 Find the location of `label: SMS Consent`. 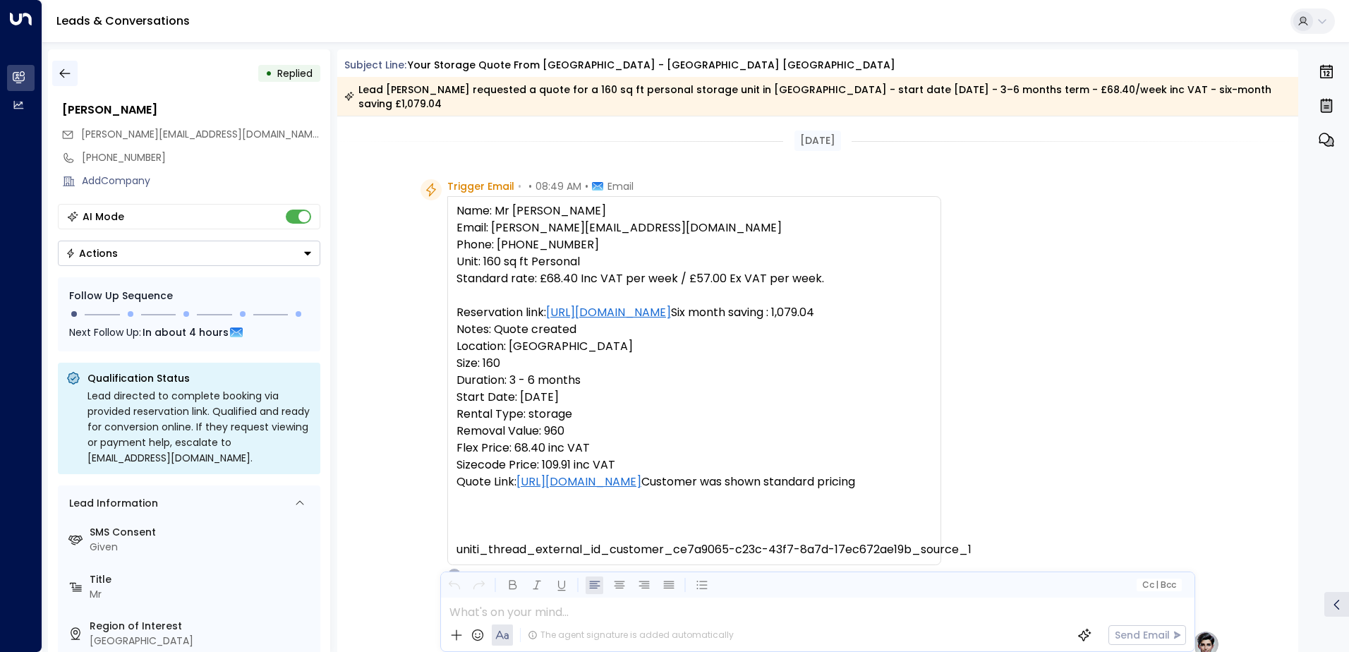

label: SMS Consent is located at coordinates (202, 532).